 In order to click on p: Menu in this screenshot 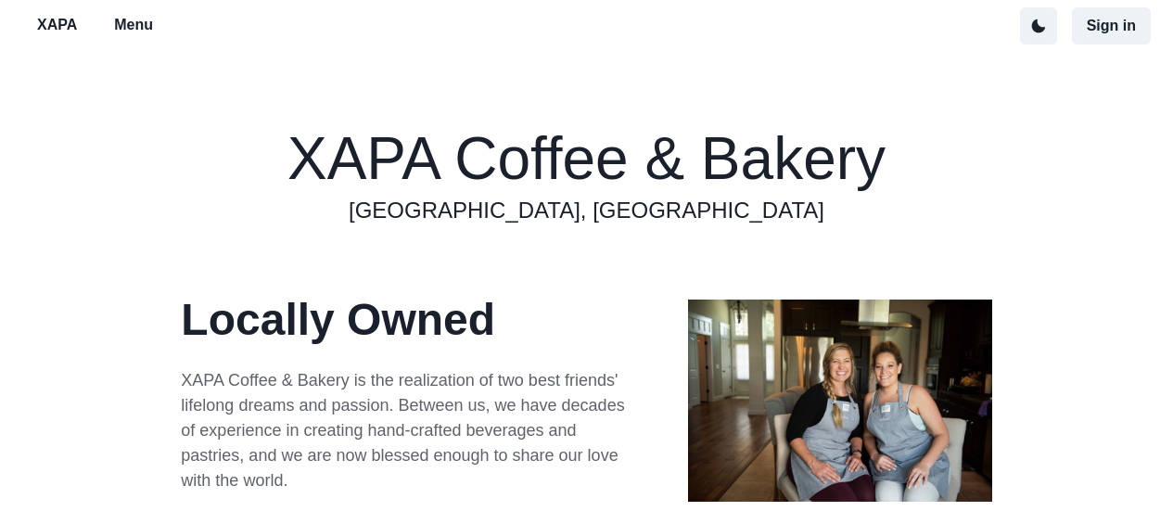, I will do `click(134, 25)`.